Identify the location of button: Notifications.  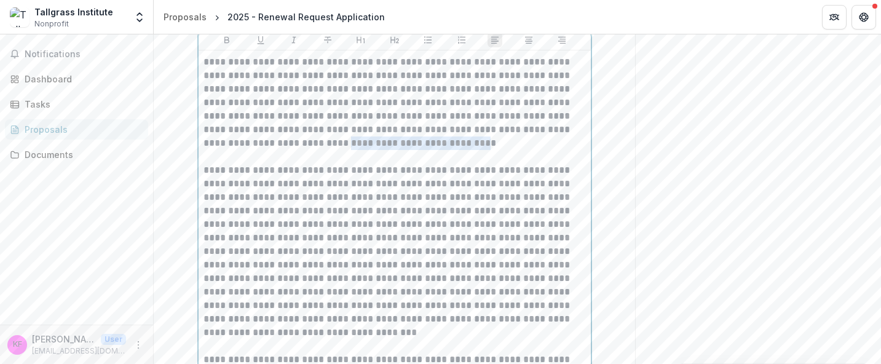
(76, 54).